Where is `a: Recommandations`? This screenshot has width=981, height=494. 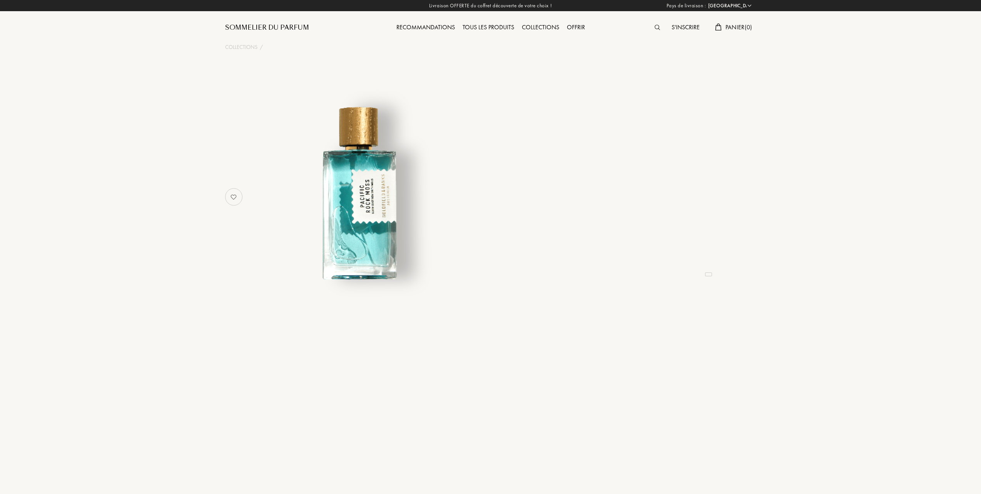
a: Recommandations is located at coordinates (426, 27).